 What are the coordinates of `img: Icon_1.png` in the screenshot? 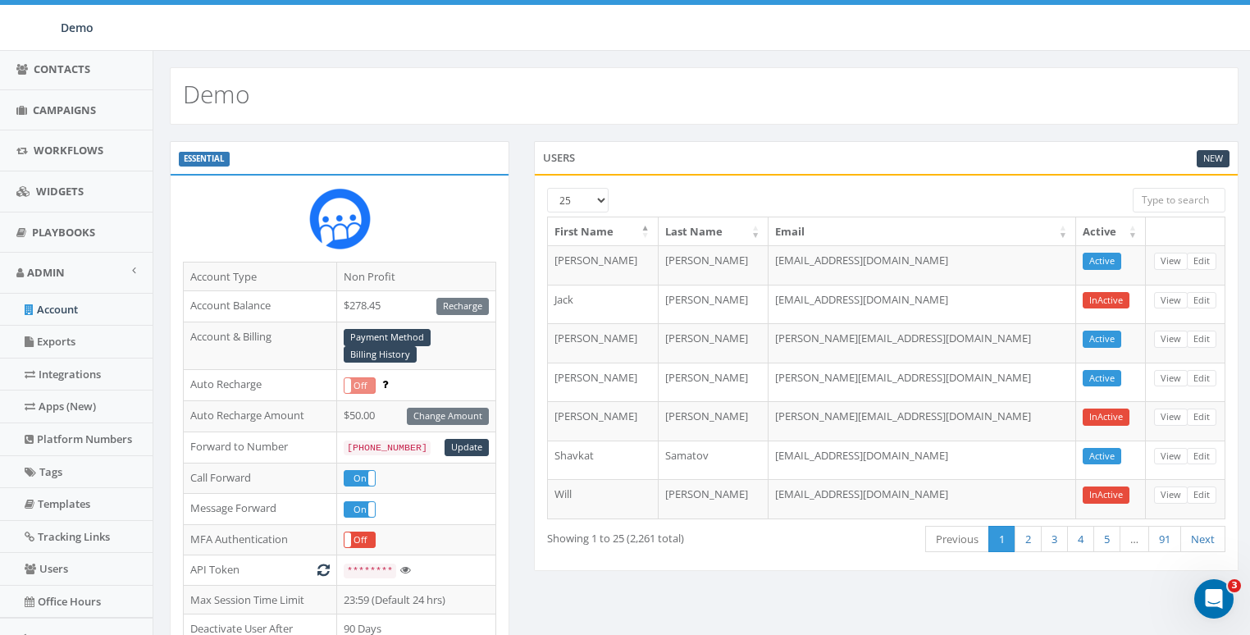 It's located at (340, 218).